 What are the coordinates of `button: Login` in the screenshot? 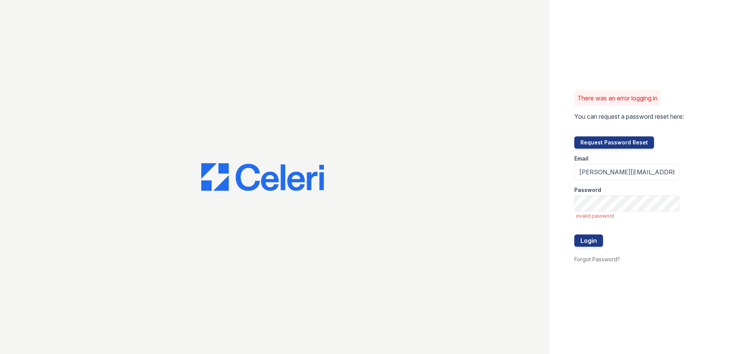 It's located at (589, 241).